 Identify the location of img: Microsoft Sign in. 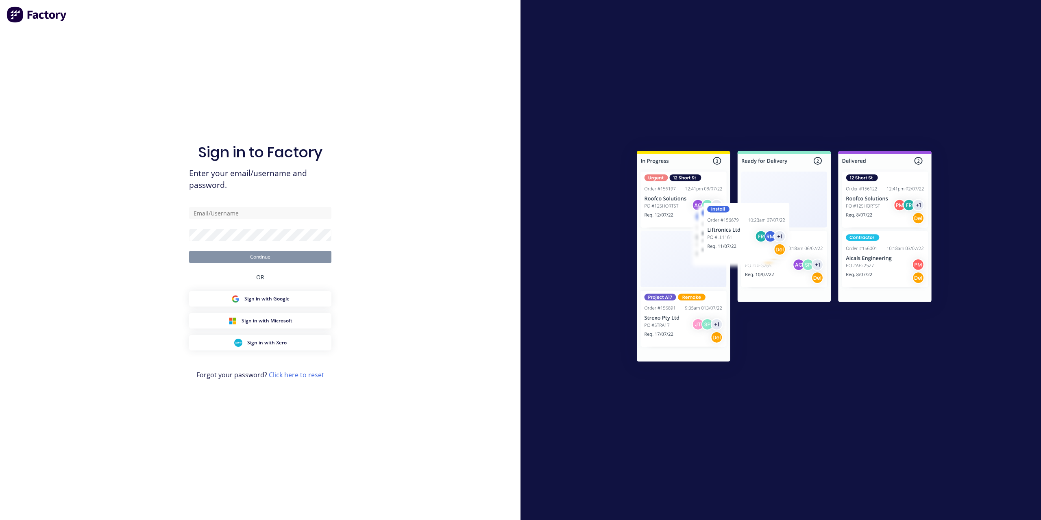
(233, 321).